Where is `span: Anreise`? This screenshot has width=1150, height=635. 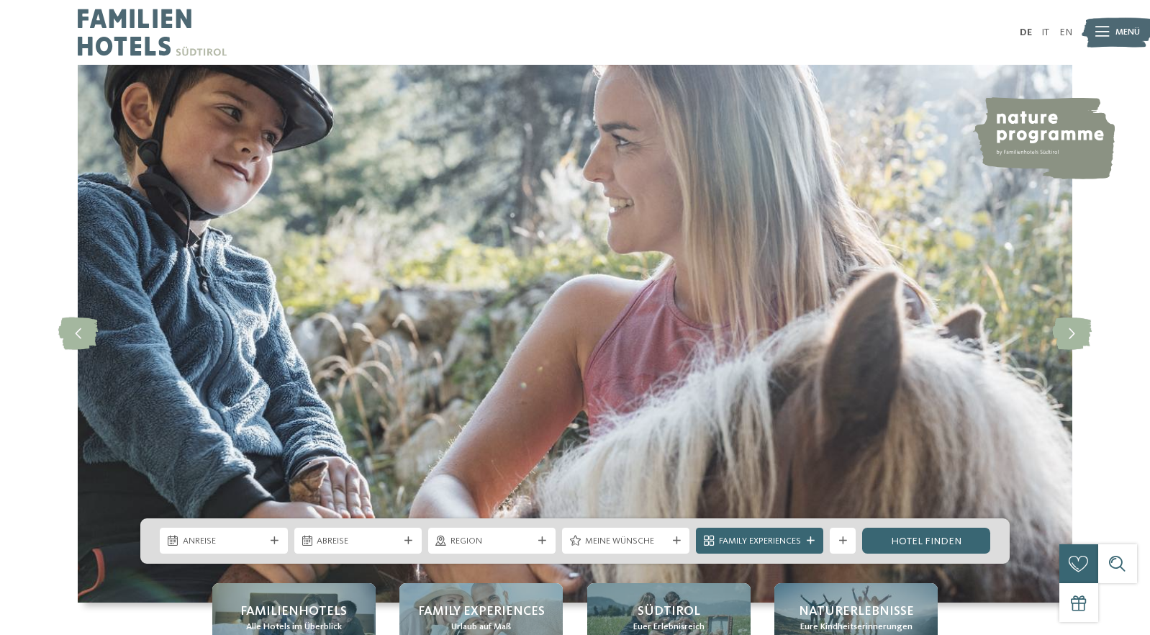 span: Anreise is located at coordinates (224, 541).